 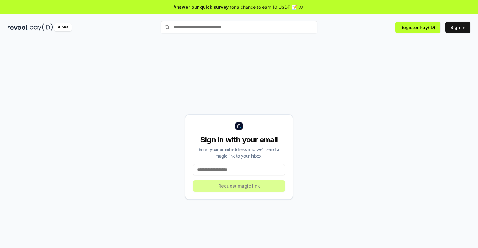 What do you see at coordinates (239, 153) in the screenshot?
I see `div: Enter your email address and we’ll send a magic link to your inbox.` at bounding box center [239, 153].